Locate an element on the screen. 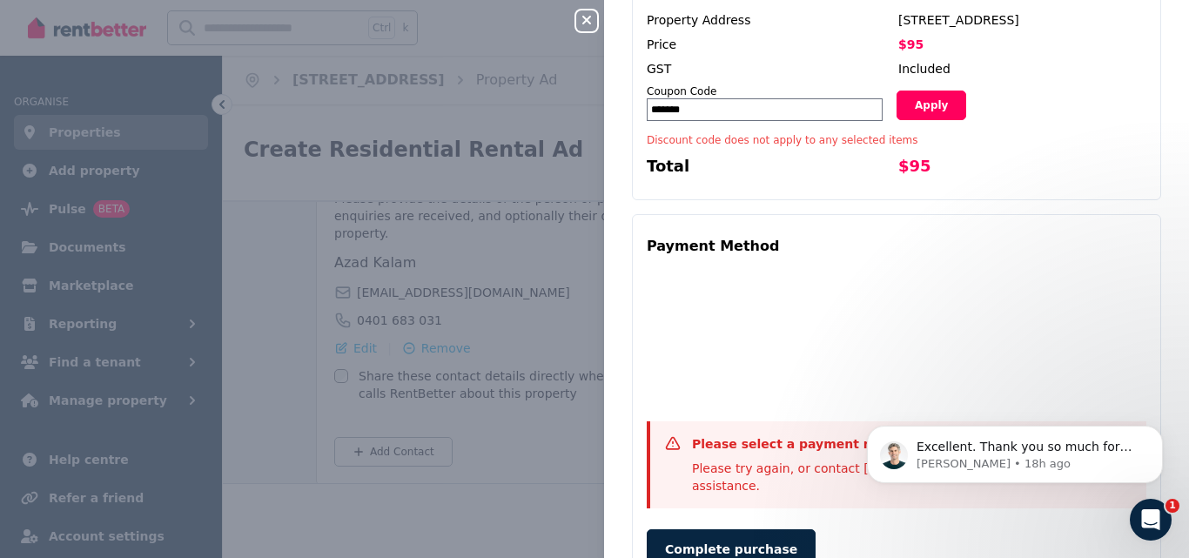 The height and width of the screenshot is (558, 1189). div: Price is located at coordinates (770, 44).